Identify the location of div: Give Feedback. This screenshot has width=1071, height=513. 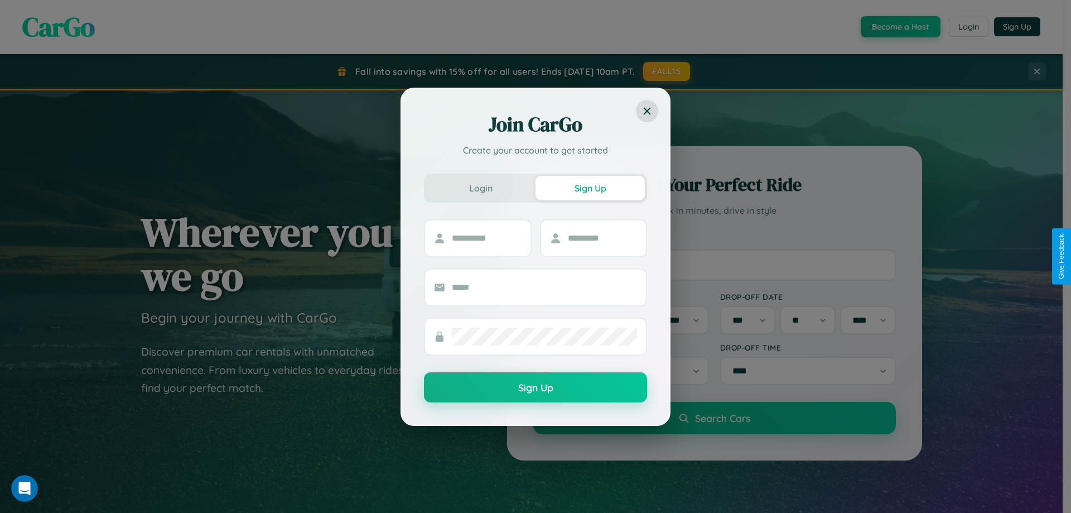
(1061, 256).